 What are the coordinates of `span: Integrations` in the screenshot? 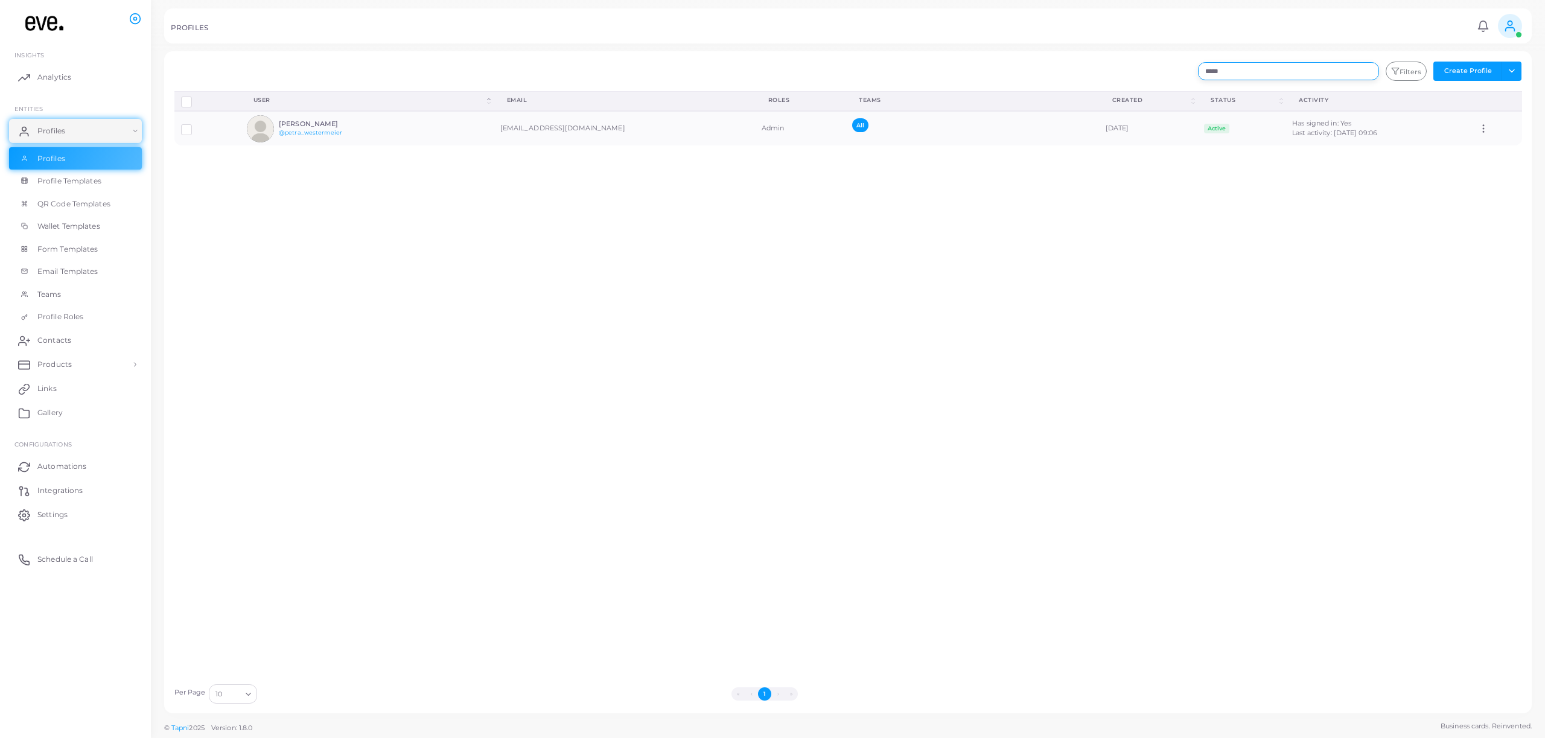 It's located at (60, 491).